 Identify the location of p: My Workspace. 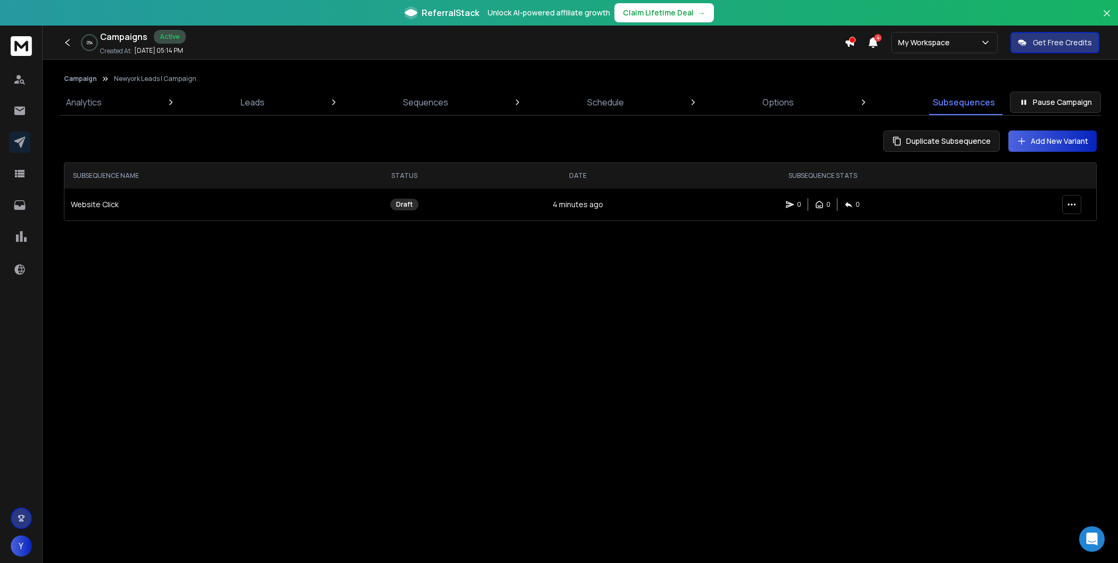
(926, 43).